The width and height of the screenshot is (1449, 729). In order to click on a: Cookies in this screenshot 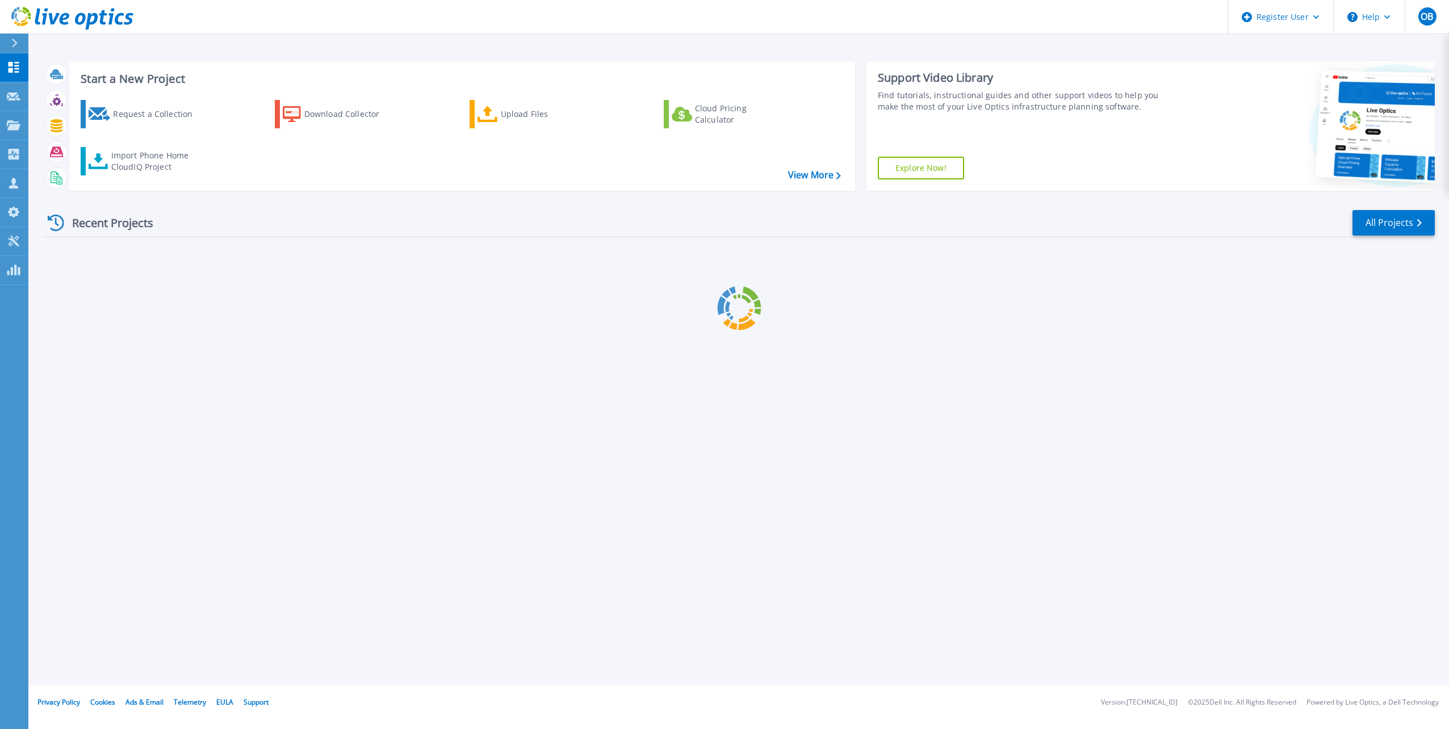, I will do `click(103, 702)`.